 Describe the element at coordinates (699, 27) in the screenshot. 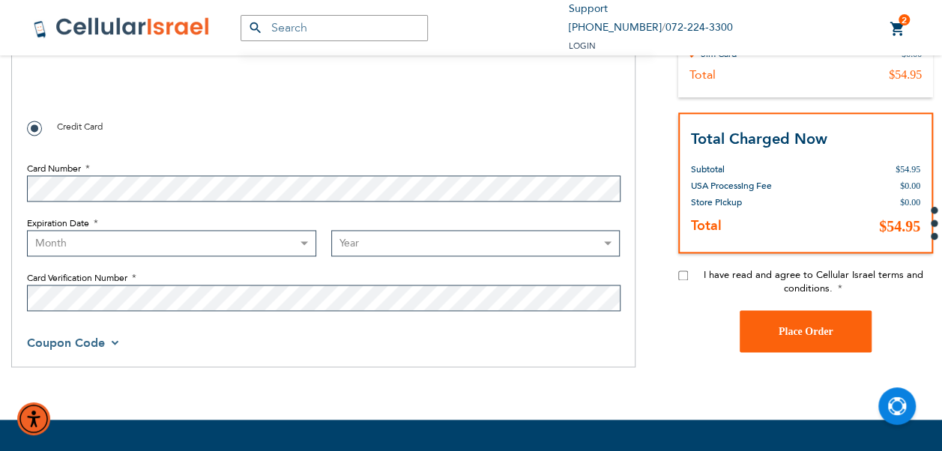

I see `a: 072-224-3300` at that location.